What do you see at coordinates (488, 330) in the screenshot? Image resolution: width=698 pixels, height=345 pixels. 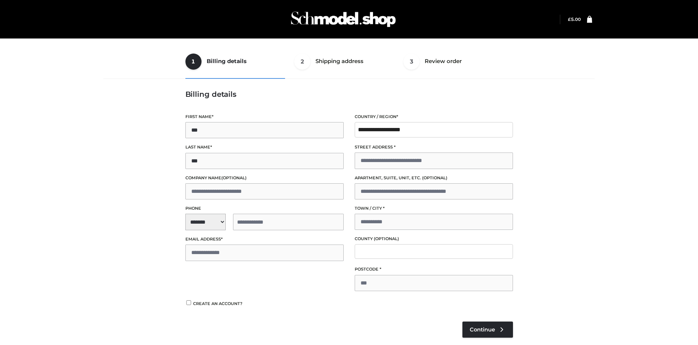 I see `a: Continue` at bounding box center [488, 330].